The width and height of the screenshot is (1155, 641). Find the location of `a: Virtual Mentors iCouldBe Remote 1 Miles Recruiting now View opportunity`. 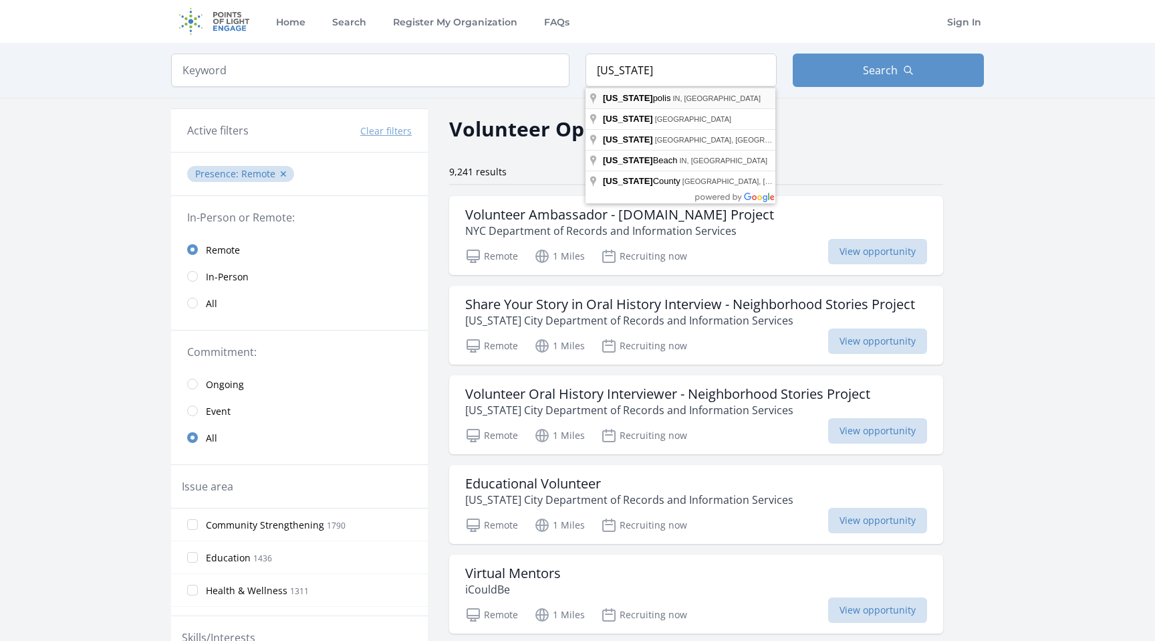

a: Virtual Mentors iCouldBe Remote 1 Miles Recruiting now View opportunity is located at coordinates (696, 594).